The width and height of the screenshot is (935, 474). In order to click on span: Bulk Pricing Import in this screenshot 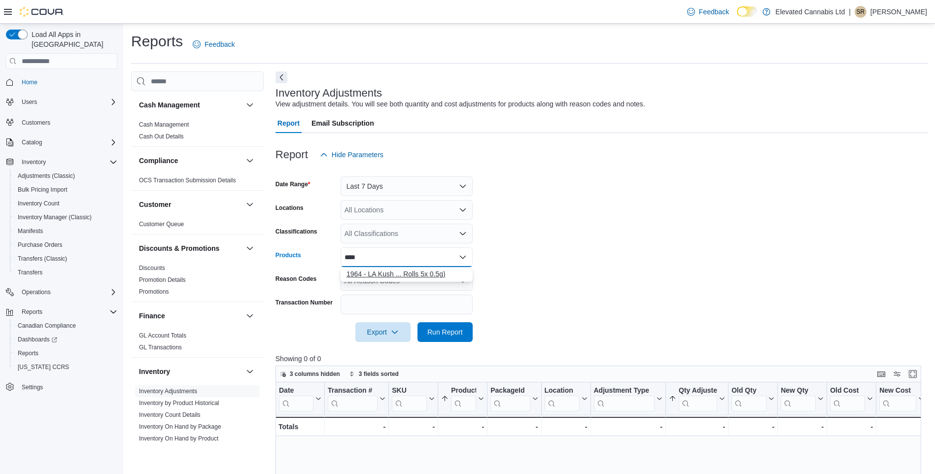, I will do `click(42, 190)`.